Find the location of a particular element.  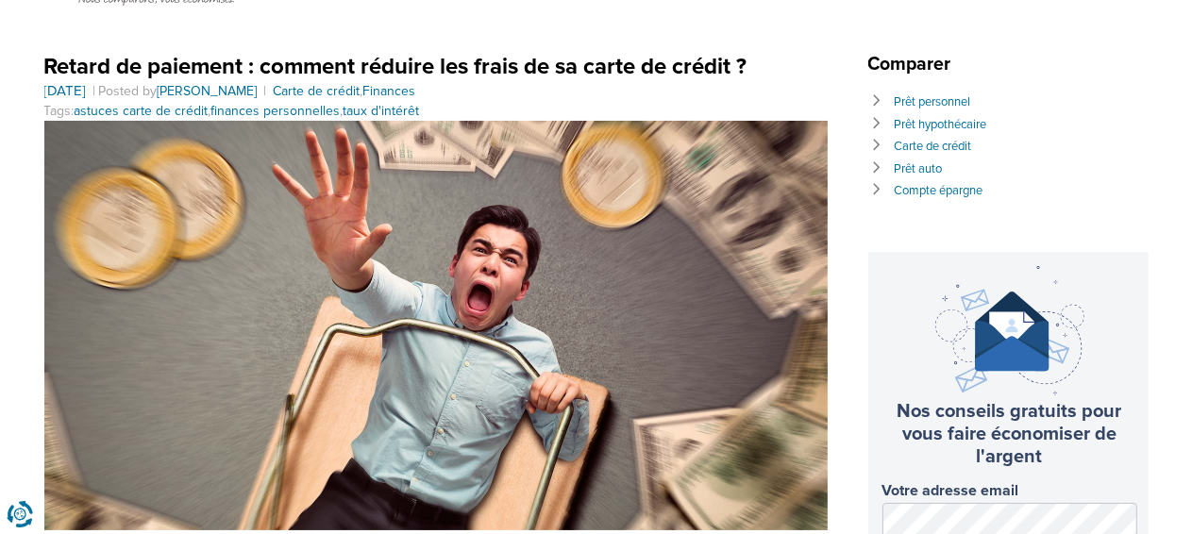

span: Comparer is located at coordinates (914, 64).